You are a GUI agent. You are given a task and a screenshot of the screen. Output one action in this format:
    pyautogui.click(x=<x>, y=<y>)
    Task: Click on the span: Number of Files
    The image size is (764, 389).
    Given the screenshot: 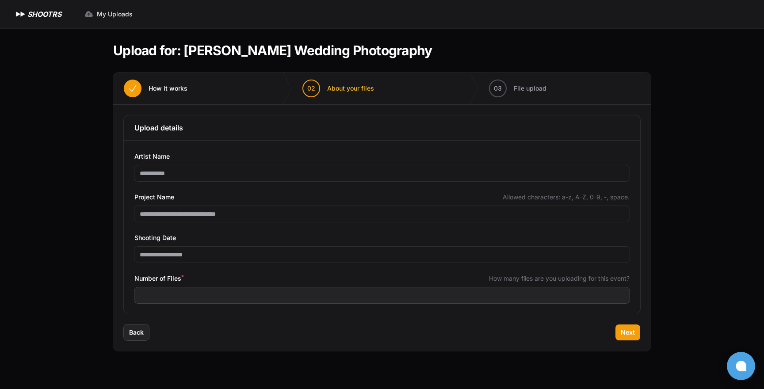 What is the action you would take?
    pyautogui.click(x=159, y=278)
    